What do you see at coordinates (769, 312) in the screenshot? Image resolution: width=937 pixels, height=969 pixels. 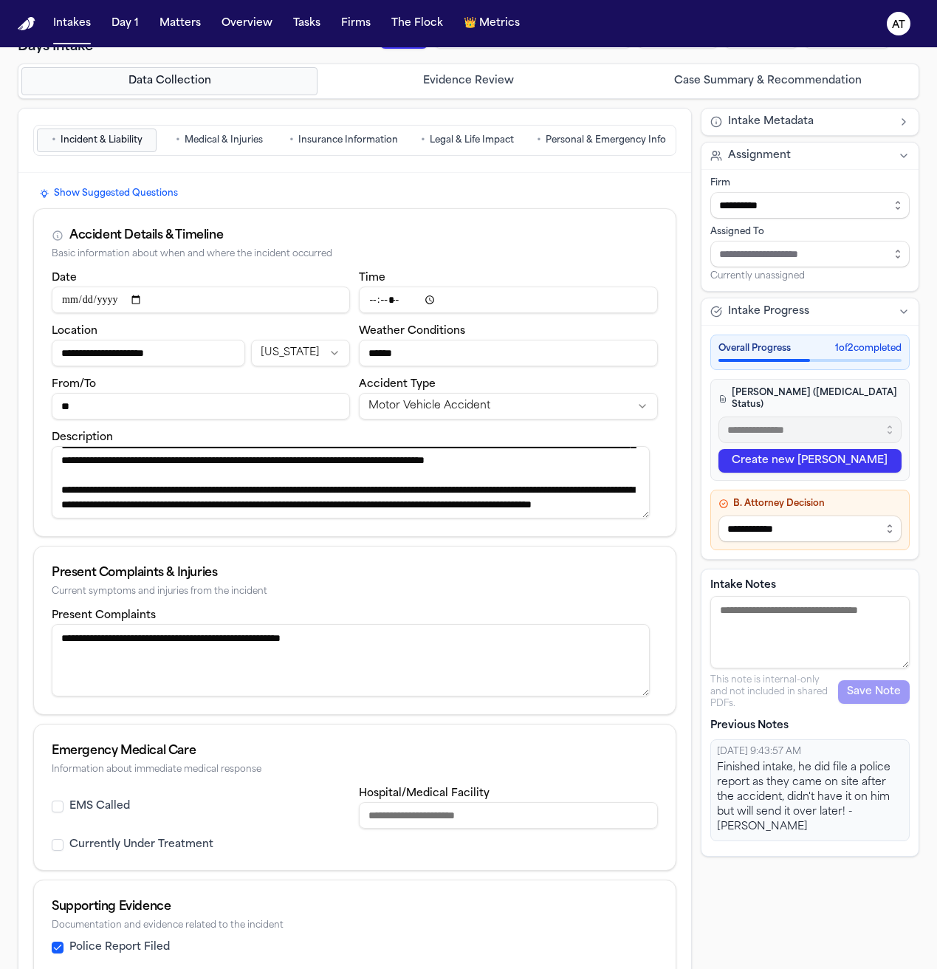 I see `span: Intake Progress` at bounding box center [769, 312].